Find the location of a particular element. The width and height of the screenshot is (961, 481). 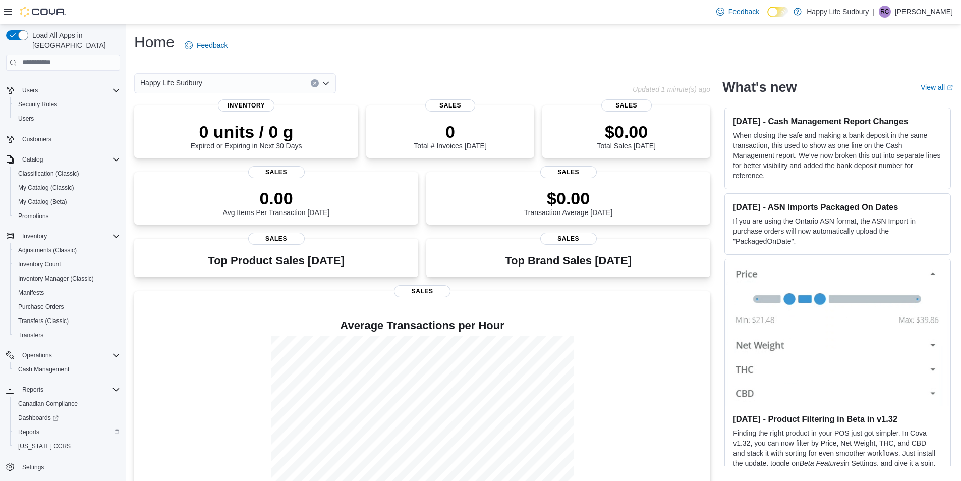

span: Washington CCRS is located at coordinates (67, 446).